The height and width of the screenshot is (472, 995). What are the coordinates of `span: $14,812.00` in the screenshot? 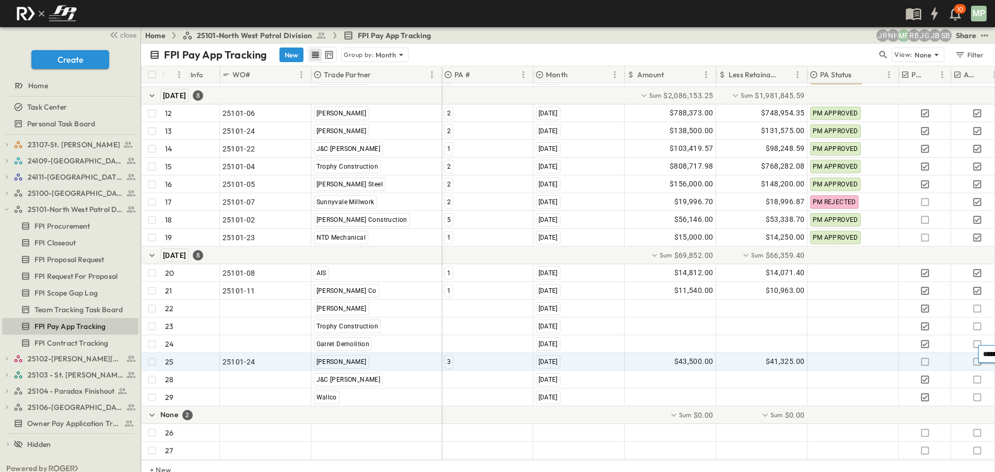 It's located at (693, 273).